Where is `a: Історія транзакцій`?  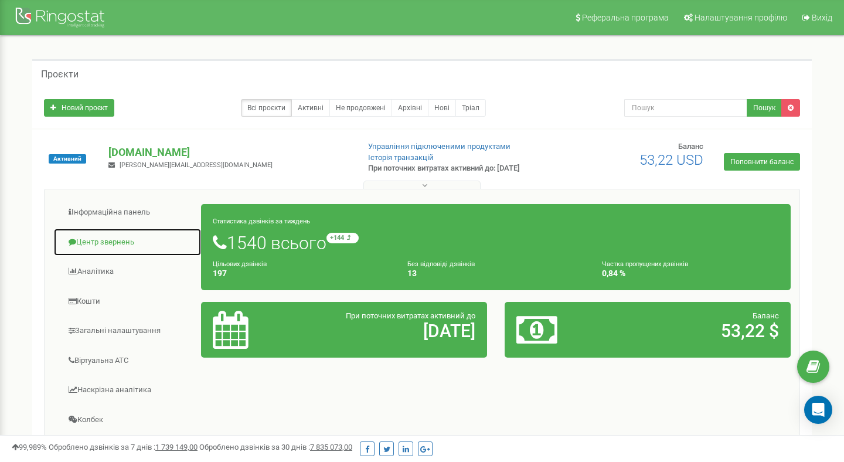
a: Історія транзакцій is located at coordinates (401, 157).